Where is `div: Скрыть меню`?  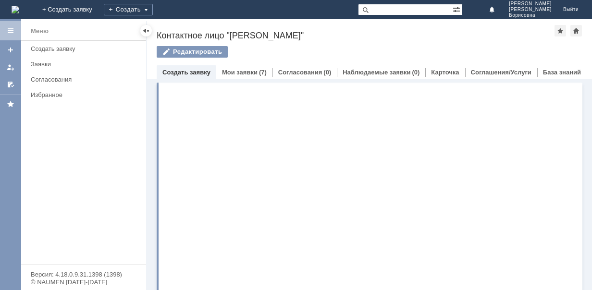
div: Скрыть меню is located at coordinates (146, 31).